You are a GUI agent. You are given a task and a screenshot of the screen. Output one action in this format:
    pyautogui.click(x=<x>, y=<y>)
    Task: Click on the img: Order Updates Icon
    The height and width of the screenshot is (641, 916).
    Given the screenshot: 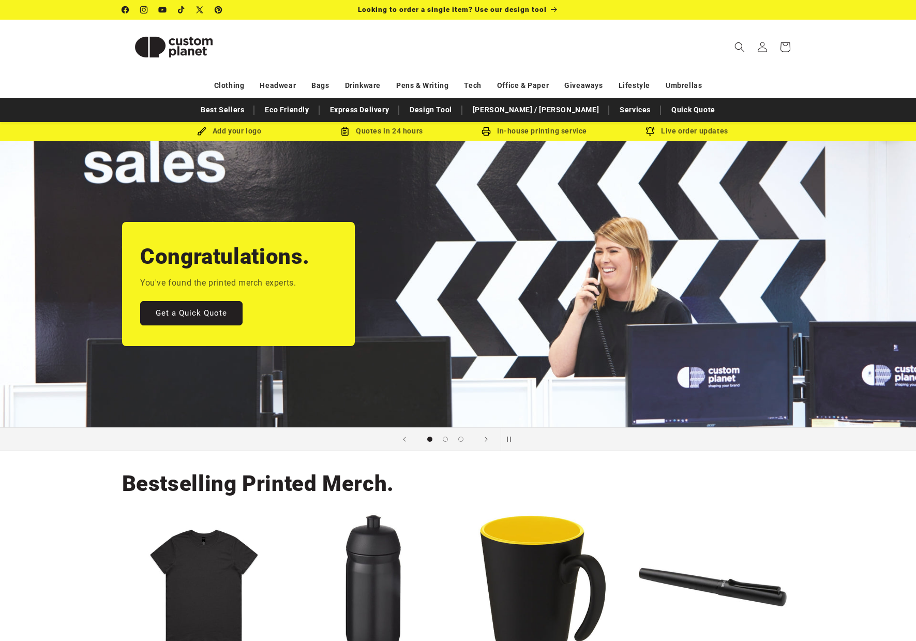 What is the action you would take?
    pyautogui.click(x=345, y=131)
    